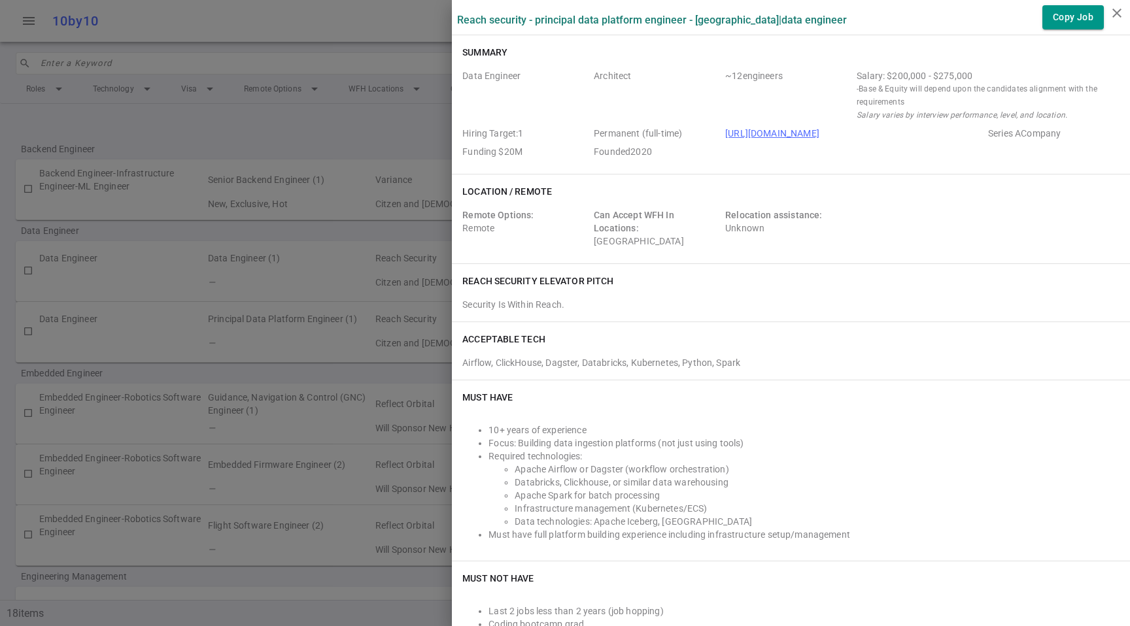 This screenshot has height=626, width=1130. I want to click on span: Employer Founded, so click(656, 152).